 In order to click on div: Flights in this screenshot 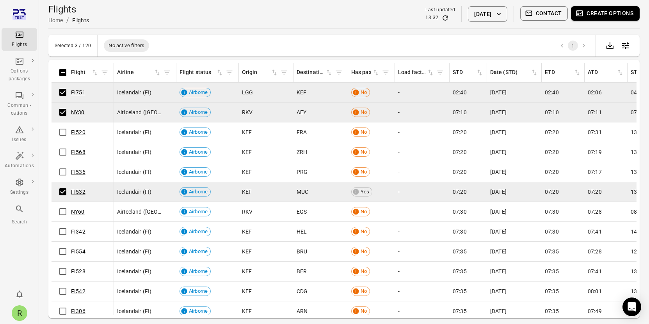, I will do `click(80, 20)`.